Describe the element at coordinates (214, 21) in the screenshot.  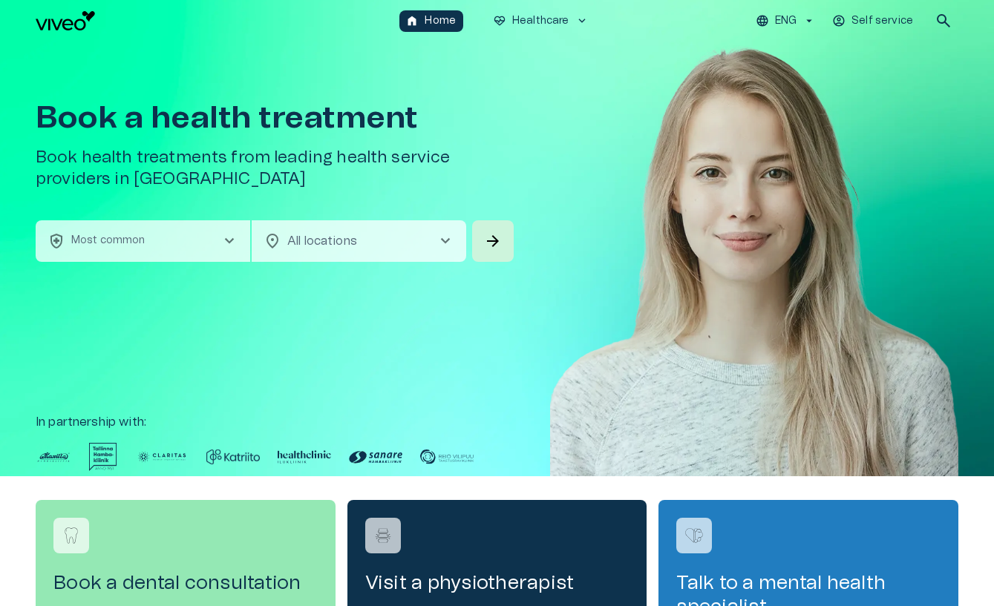
I see `a: Navigate to homepage` at that location.